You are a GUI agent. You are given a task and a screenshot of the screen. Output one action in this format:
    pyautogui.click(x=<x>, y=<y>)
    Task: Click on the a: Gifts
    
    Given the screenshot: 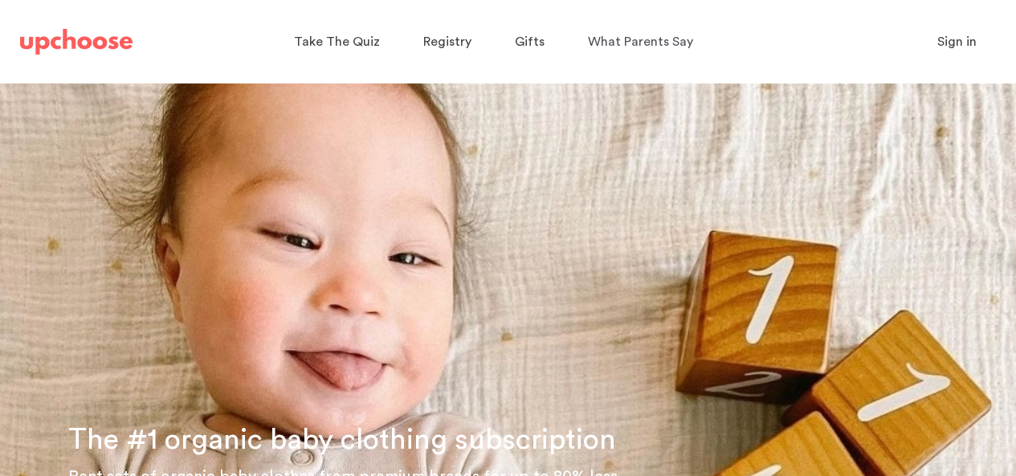 What is the action you would take?
    pyautogui.click(x=532, y=42)
    